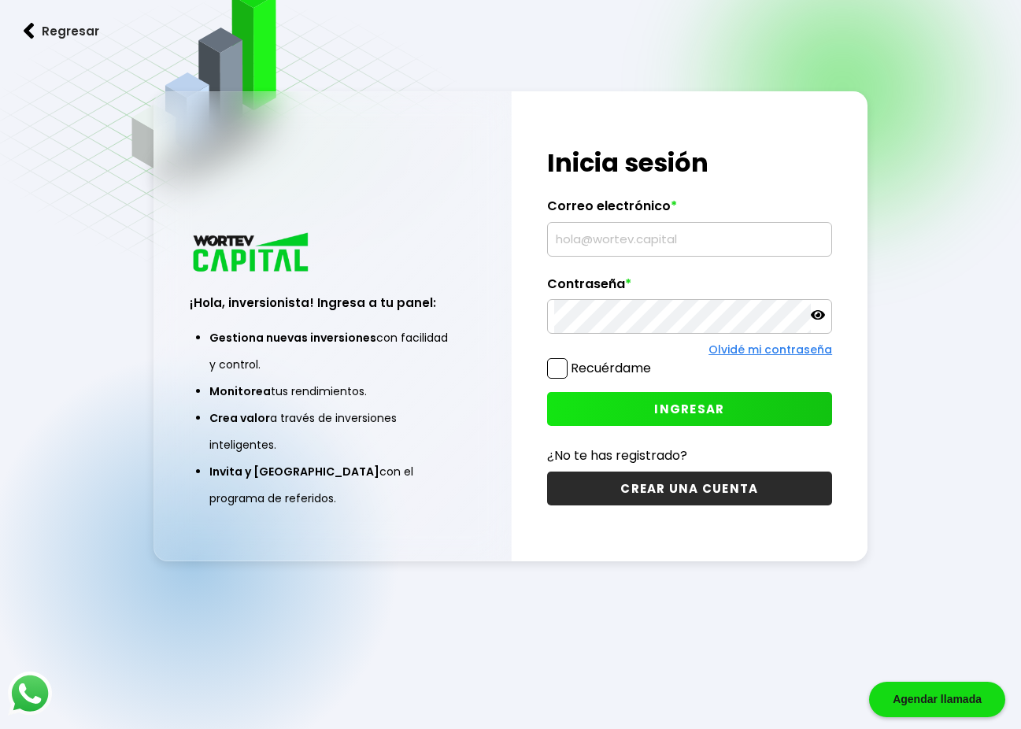 This screenshot has height=729, width=1021. Describe the element at coordinates (332, 351) in the screenshot. I see `li: con facilidad y control.` at that location.